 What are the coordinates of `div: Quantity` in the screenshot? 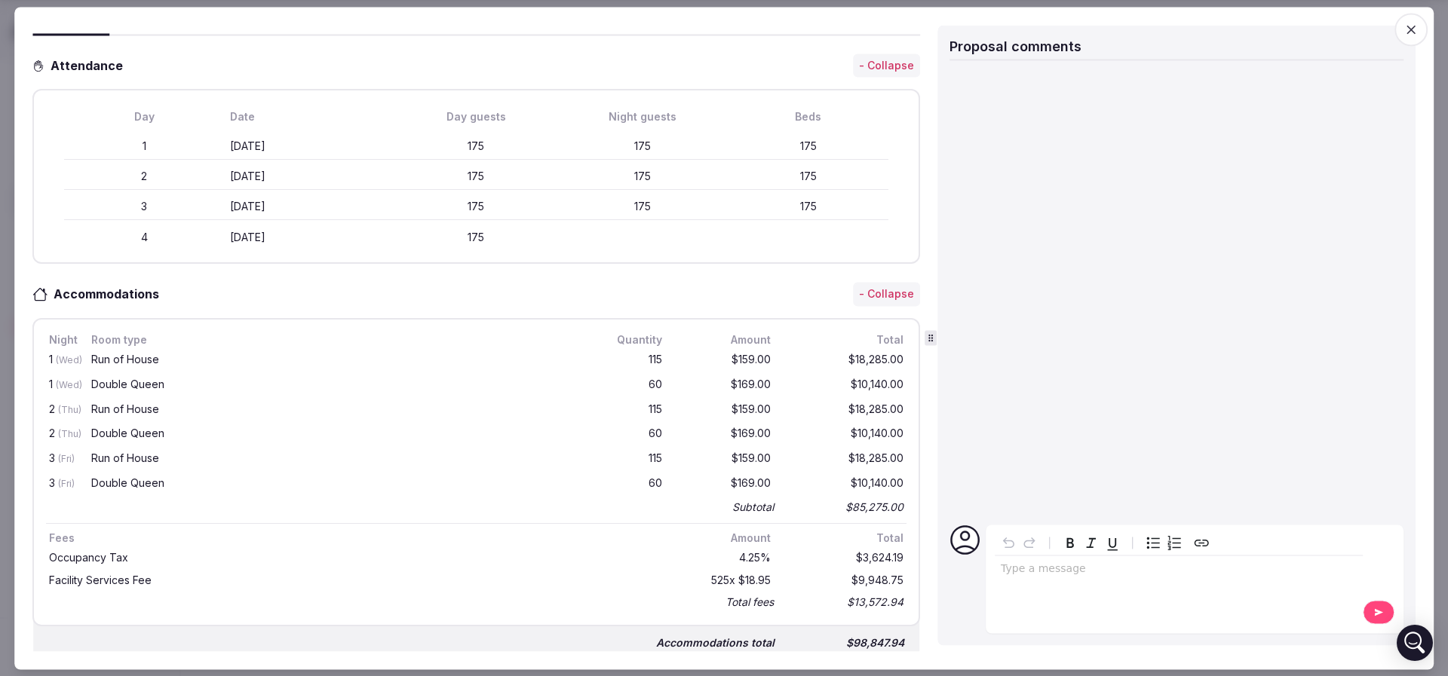 It's located at (629, 340).